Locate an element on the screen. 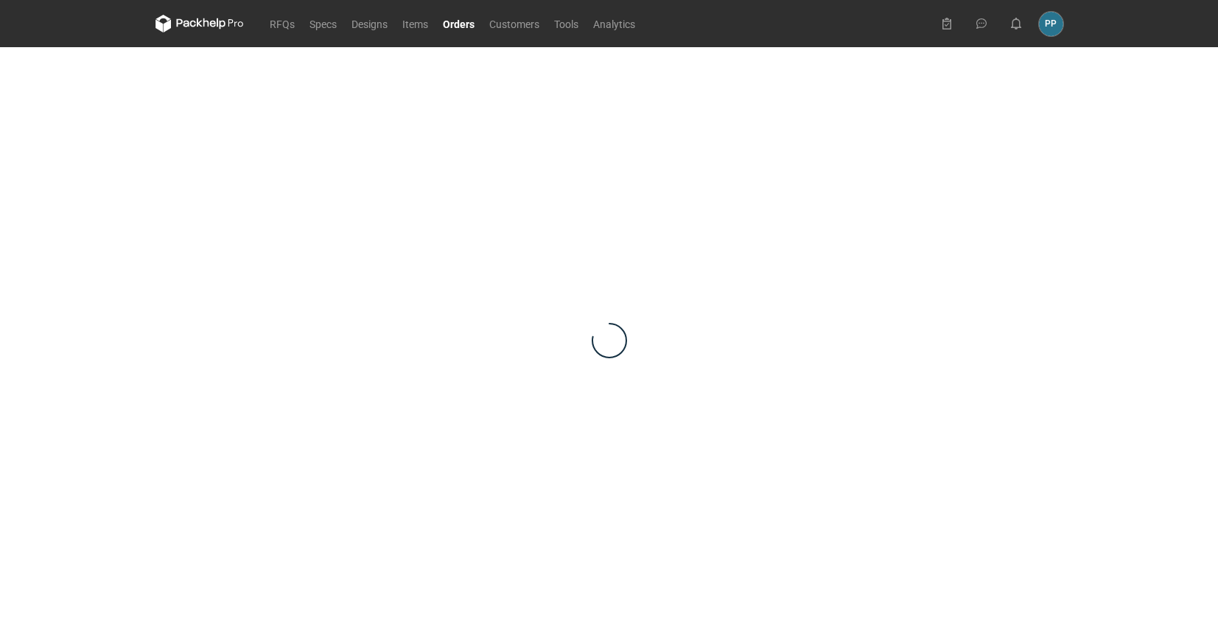  a: Tools is located at coordinates (566, 24).